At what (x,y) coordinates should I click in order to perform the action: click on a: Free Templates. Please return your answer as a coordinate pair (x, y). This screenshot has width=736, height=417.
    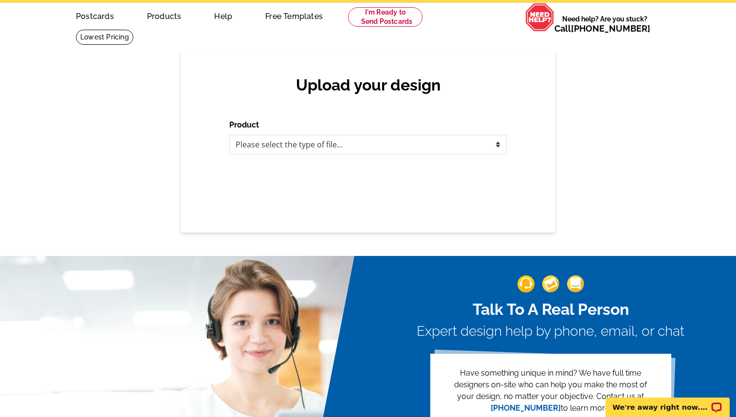
    Looking at the image, I should click on (294, 15).